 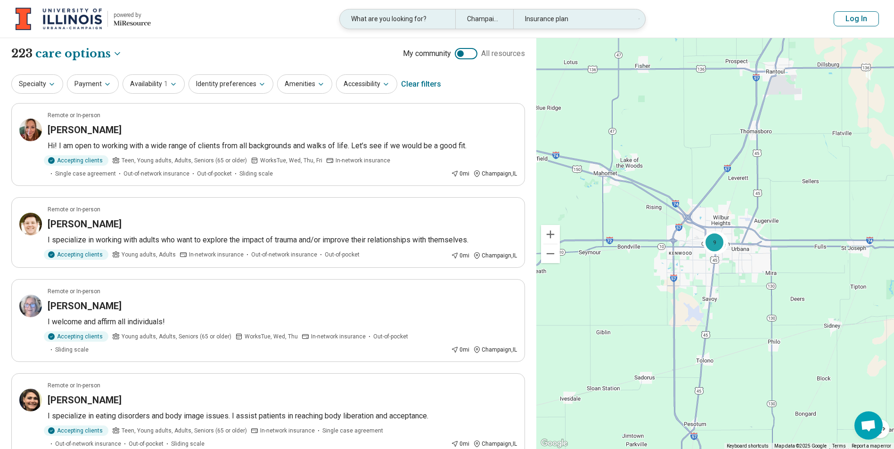 I want to click on button: Accessibility, so click(x=366, y=84).